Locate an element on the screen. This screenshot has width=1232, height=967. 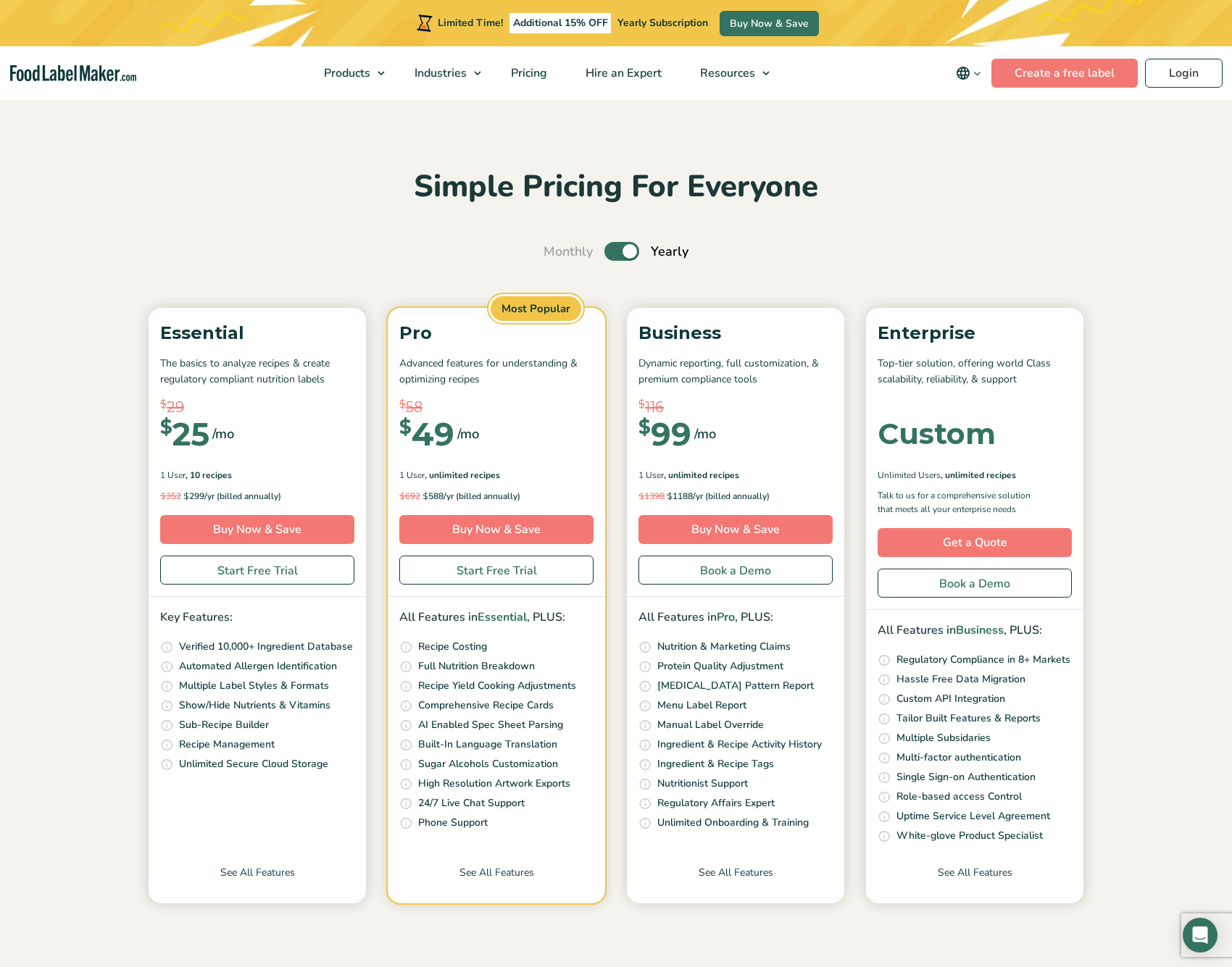
p: Unlimited Secure Cloud Storage is located at coordinates (253, 764).